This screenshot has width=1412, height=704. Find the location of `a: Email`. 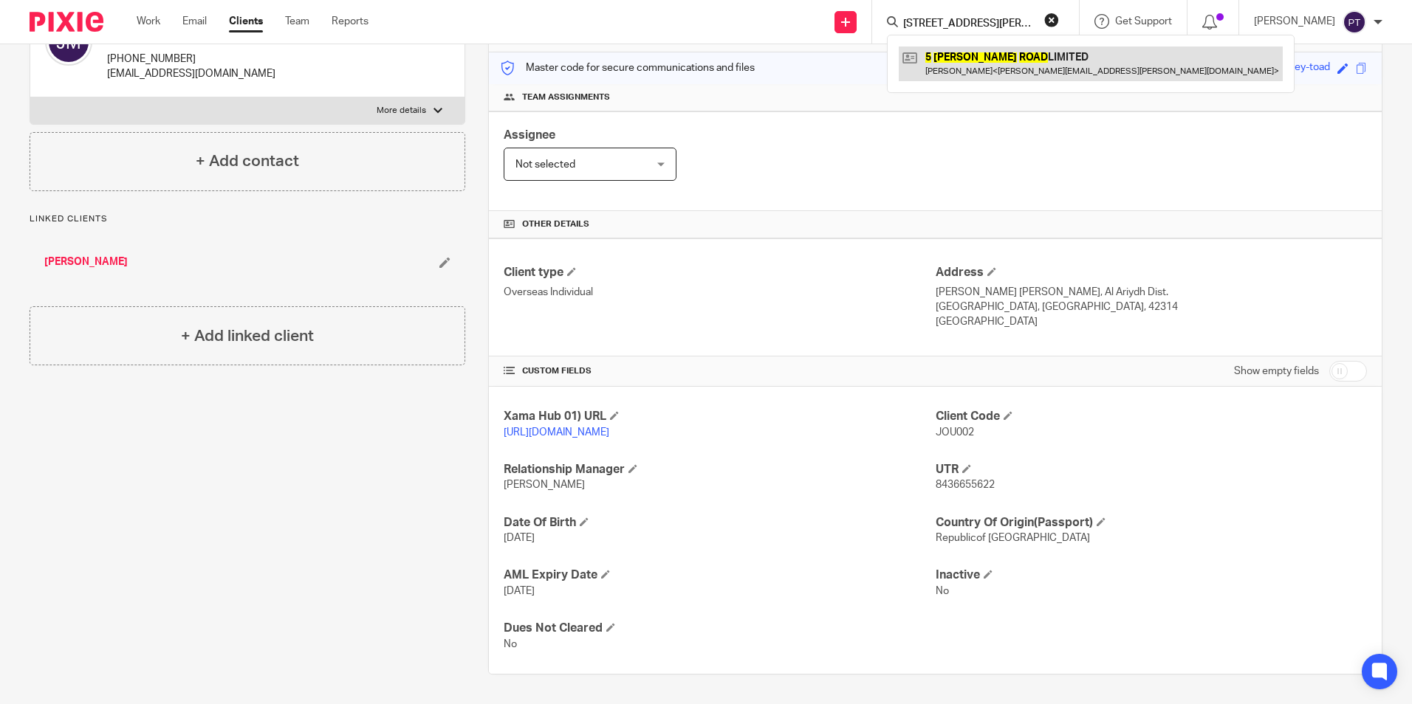

a: Email is located at coordinates (194, 21).